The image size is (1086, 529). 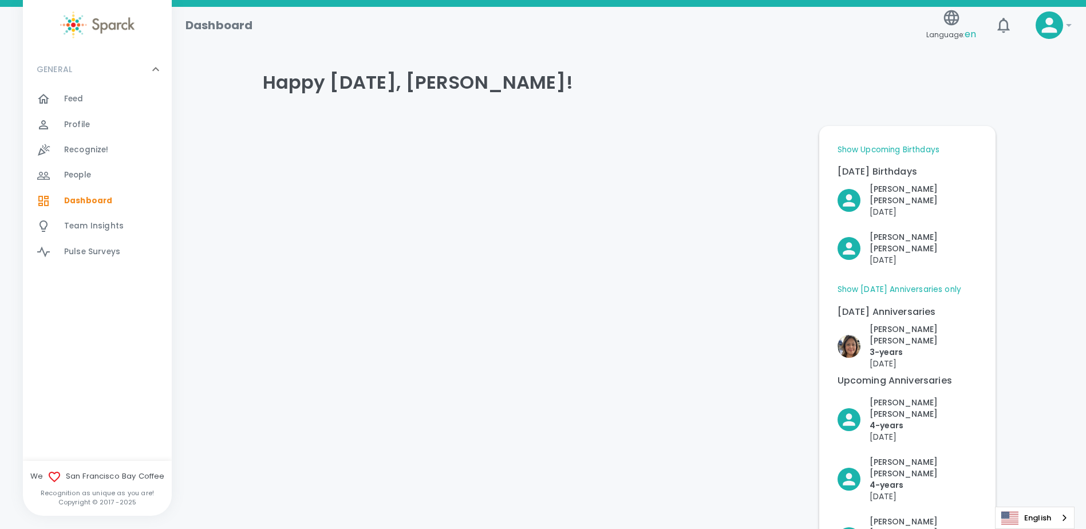 What do you see at coordinates (951, 34) in the screenshot?
I see `span: Language:` at bounding box center [951, 34].